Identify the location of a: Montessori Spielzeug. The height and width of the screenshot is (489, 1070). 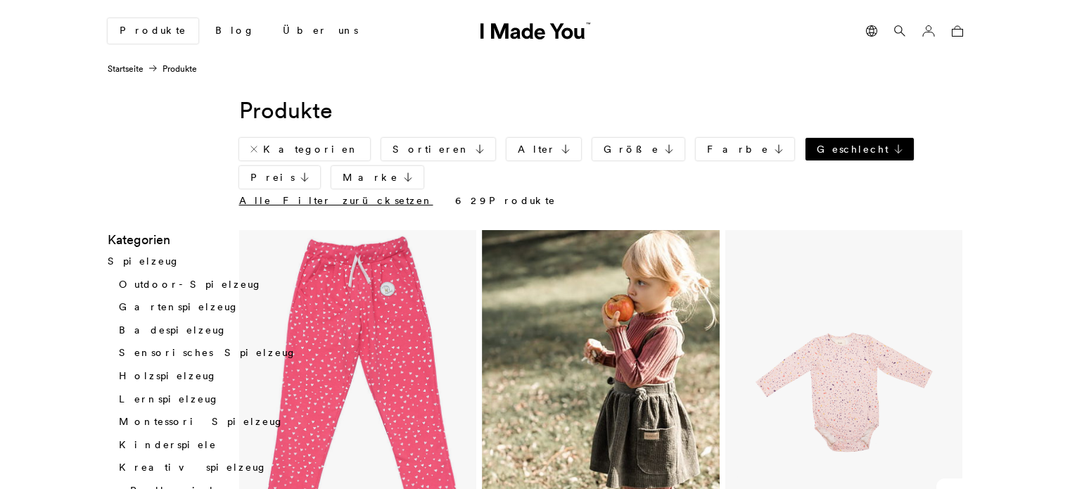
(201, 422).